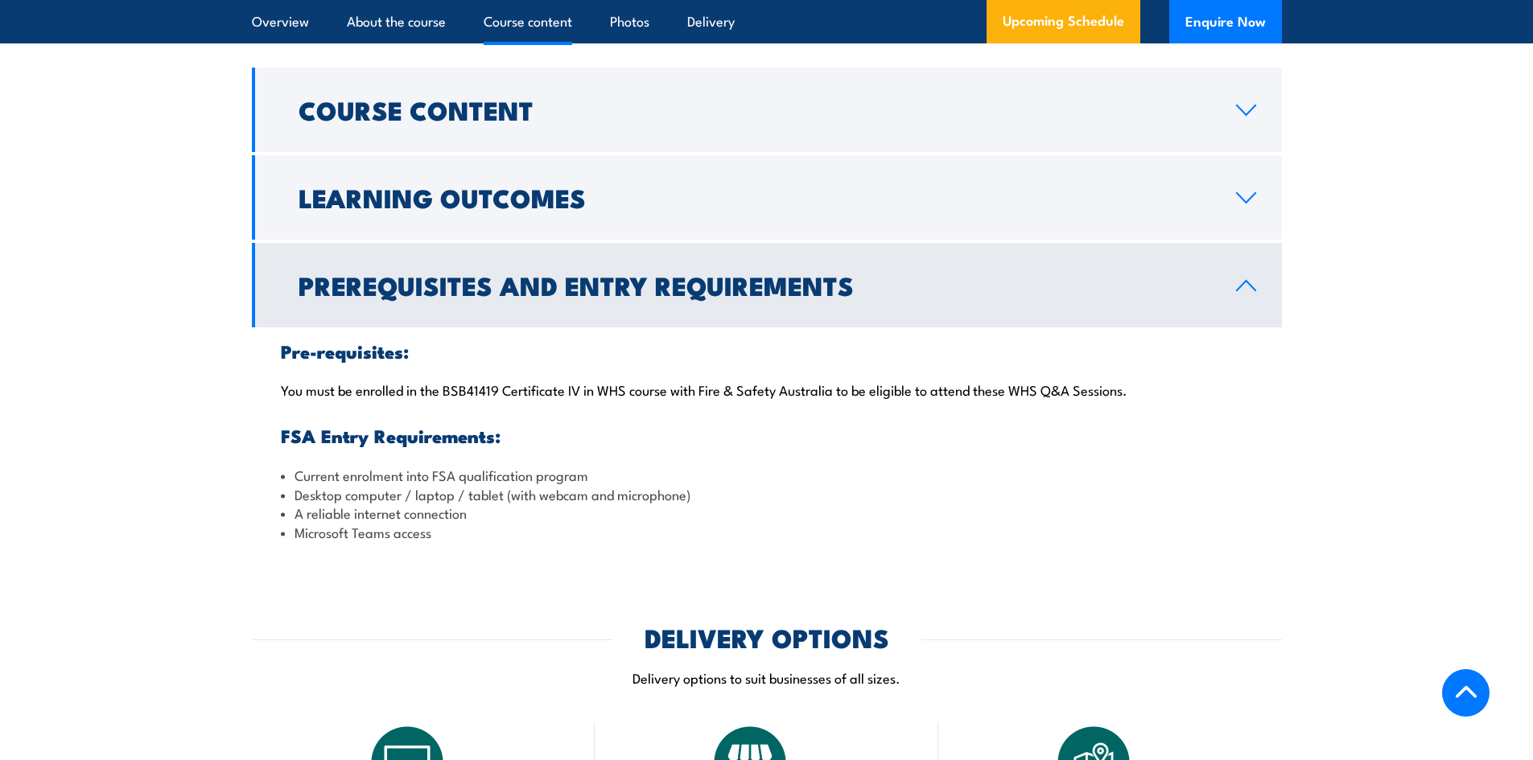 This screenshot has width=1533, height=760. I want to click on a: Learning Outcomes, so click(767, 197).